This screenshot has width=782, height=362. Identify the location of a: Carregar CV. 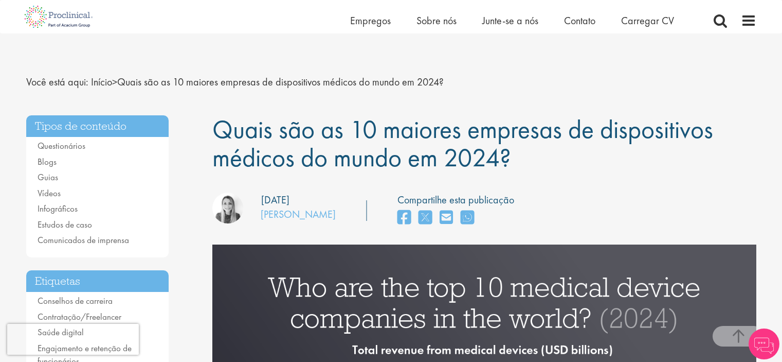
(647, 21).